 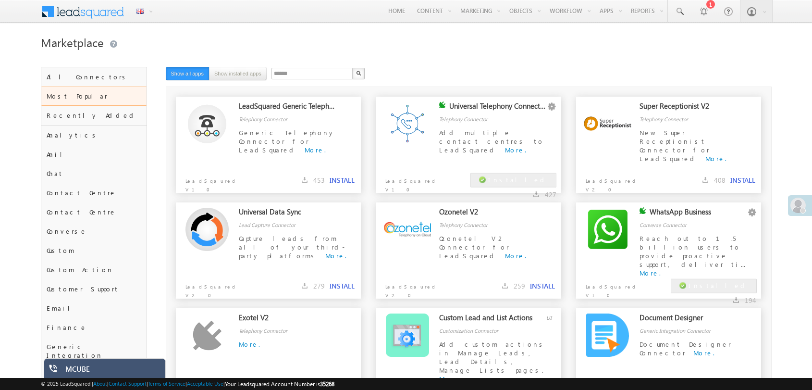 What do you see at coordinates (675, 145) in the screenshot?
I see `span: New Super Receptionist Connector for LeadSquared` at bounding box center [675, 145].